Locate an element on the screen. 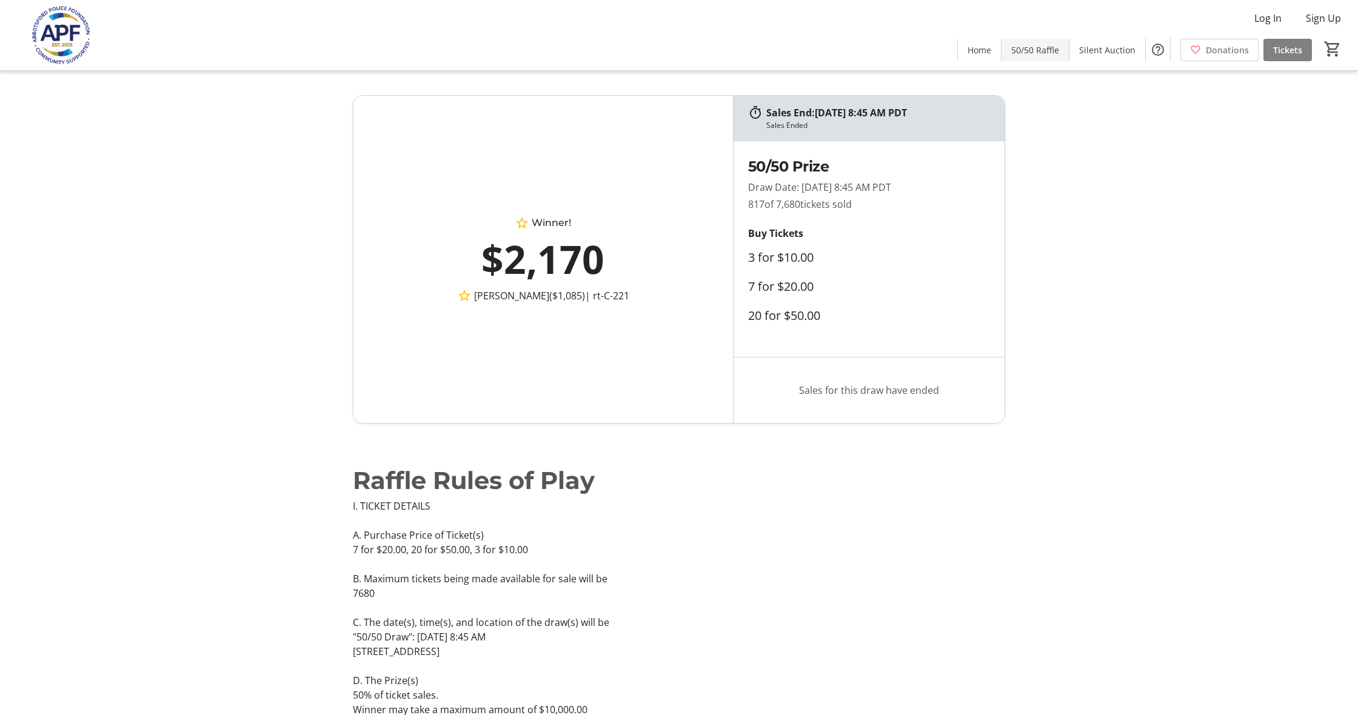 The width and height of the screenshot is (1358, 715). span: Sign Up is located at coordinates (1323, 18).